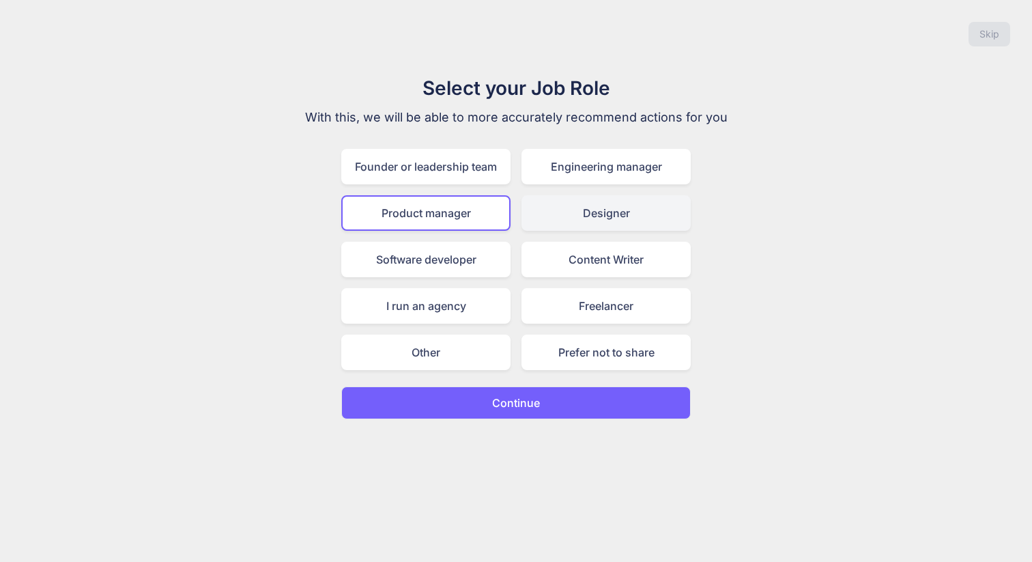 The image size is (1032, 562). Describe the element at coordinates (606, 306) in the screenshot. I see `div: Freelancer` at that location.